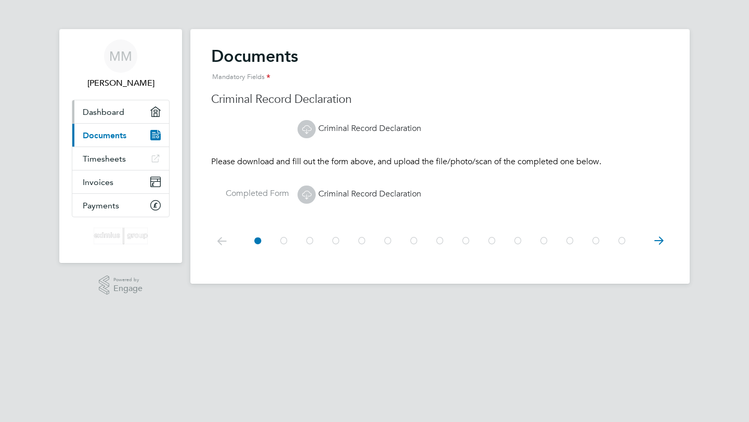 This screenshot has width=749, height=422. I want to click on span: Timesheets, so click(104, 159).